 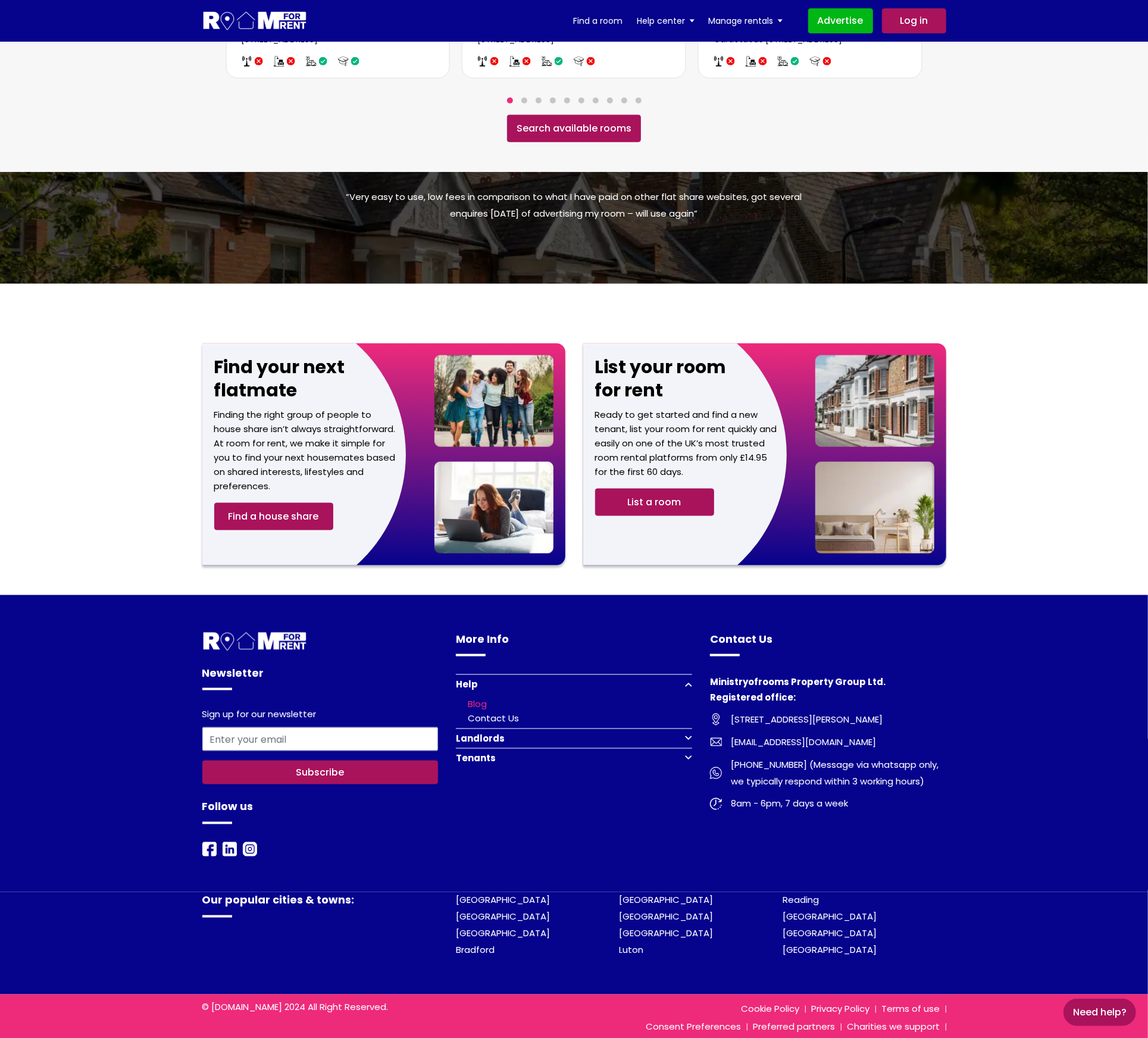 I want to click on a: Need Help?, so click(x=1100, y=1012).